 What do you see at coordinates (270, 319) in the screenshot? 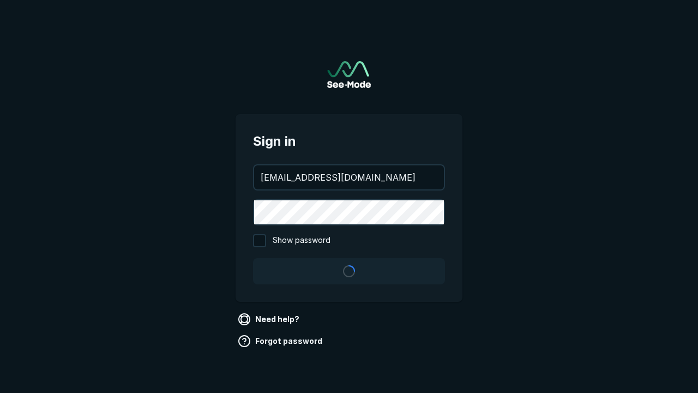
I see `a: Need help?` at bounding box center [270, 319].